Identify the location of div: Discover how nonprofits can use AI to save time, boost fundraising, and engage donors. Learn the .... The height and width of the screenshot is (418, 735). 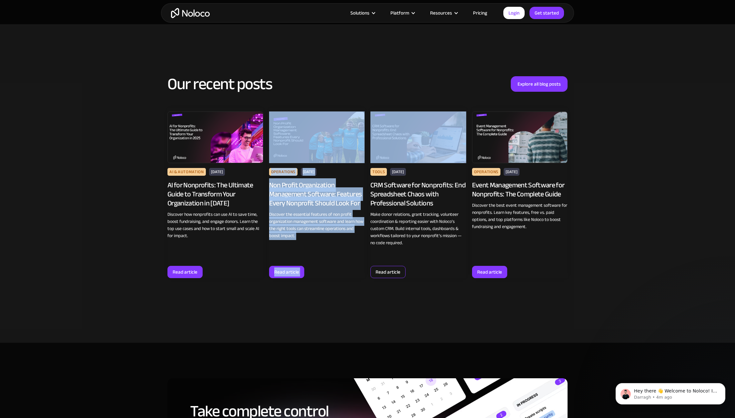
(215, 225).